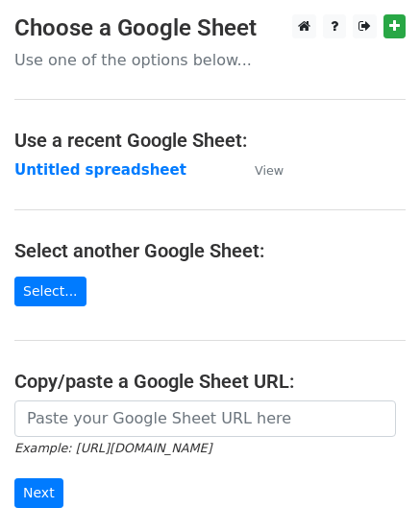 Image resolution: width=420 pixels, height=508 pixels. Describe the element at coordinates (209, 251) in the screenshot. I see `h4: Select another Google Sheet:` at that location.